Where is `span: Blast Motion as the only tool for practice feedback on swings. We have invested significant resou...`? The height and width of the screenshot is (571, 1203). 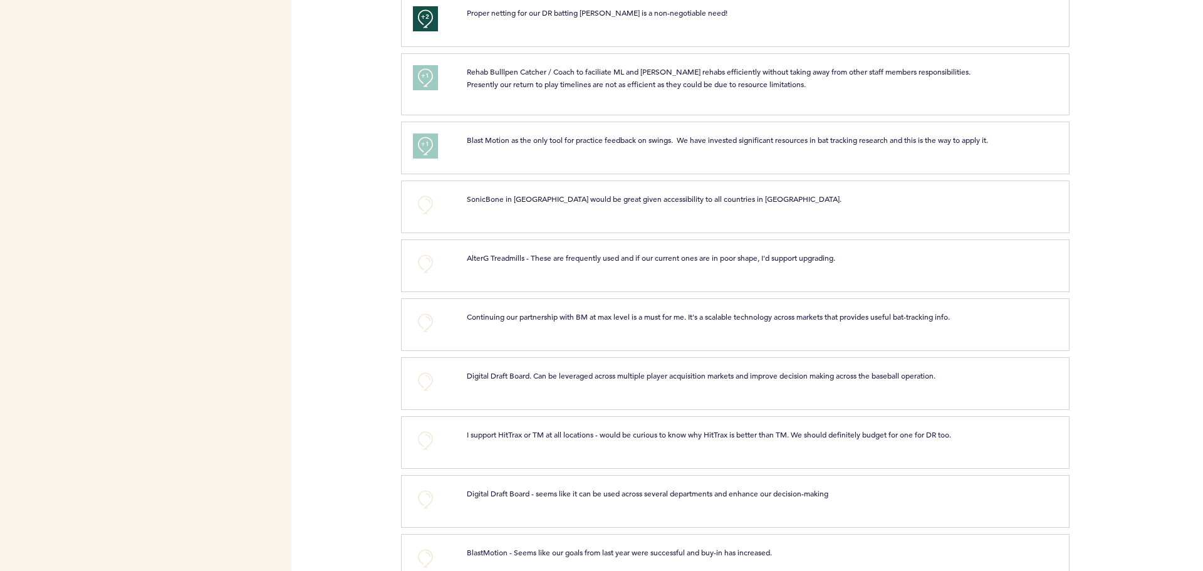 span: Blast Motion as the only tool for practice feedback on swings. We have invested significant resou... is located at coordinates (727, 140).